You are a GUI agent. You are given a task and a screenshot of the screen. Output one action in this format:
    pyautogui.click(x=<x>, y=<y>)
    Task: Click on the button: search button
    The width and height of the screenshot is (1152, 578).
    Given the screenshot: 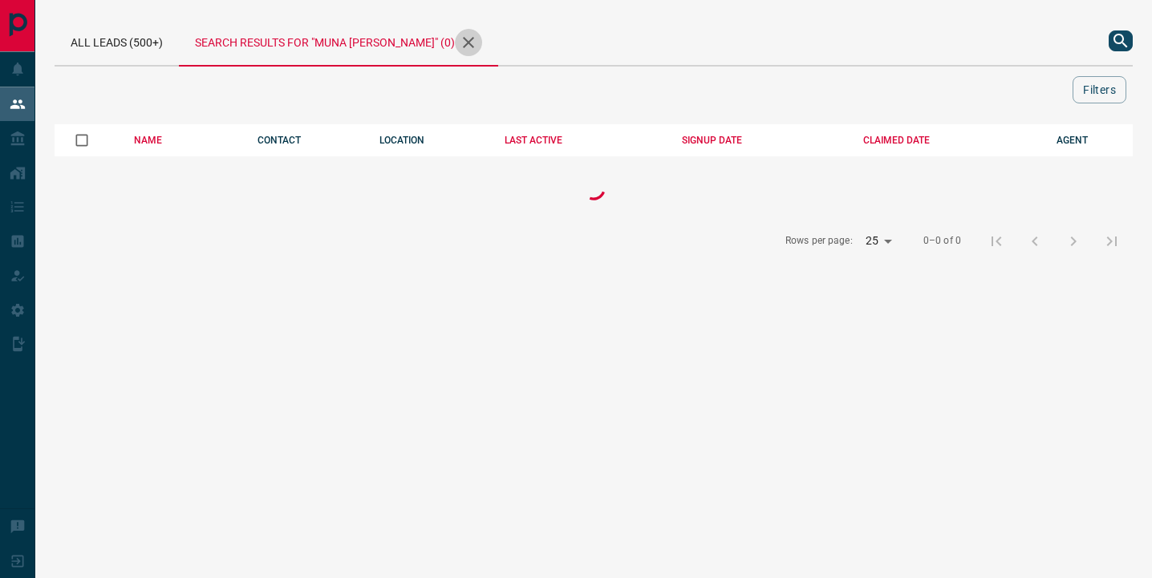 What is the action you would take?
    pyautogui.click(x=1121, y=41)
    